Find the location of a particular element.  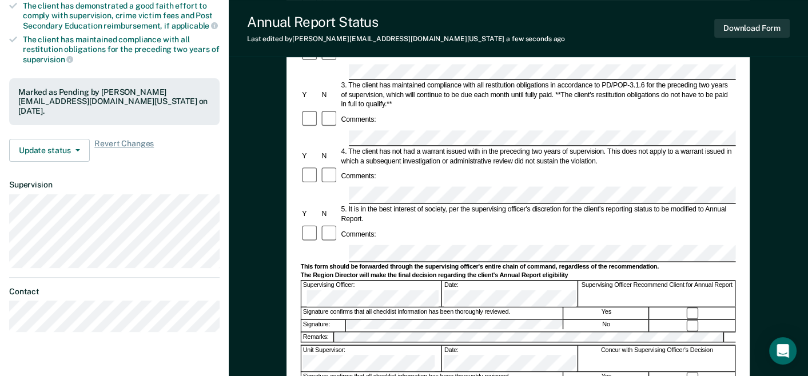

div: Supervising Officer: is located at coordinates (372, 294).